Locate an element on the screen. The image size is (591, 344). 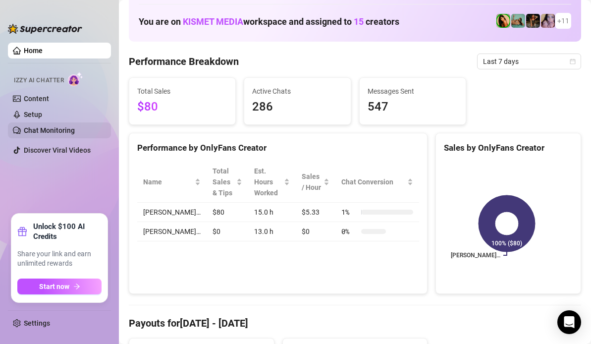
span: calendar is located at coordinates (573, 61).